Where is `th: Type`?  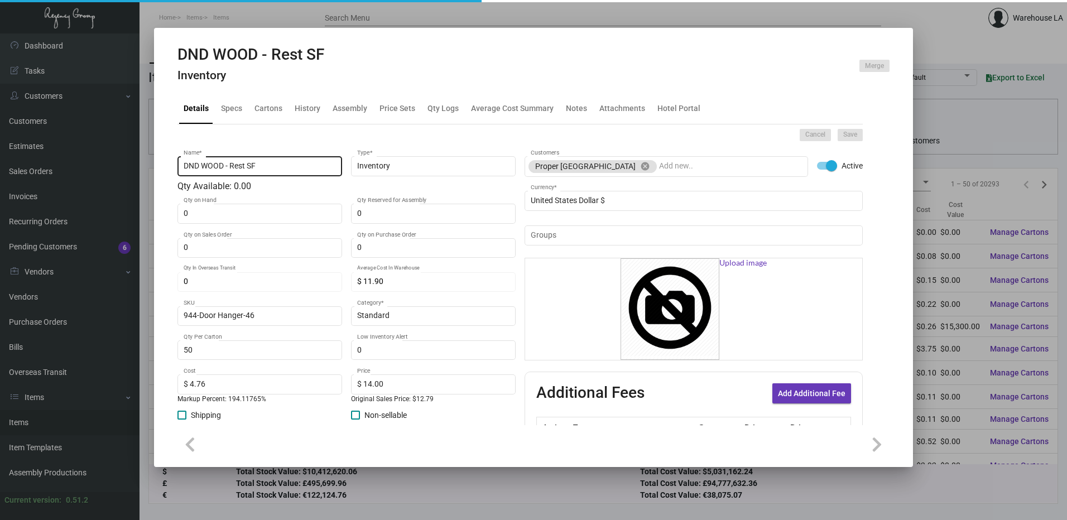 th: Type is located at coordinates (633, 427).